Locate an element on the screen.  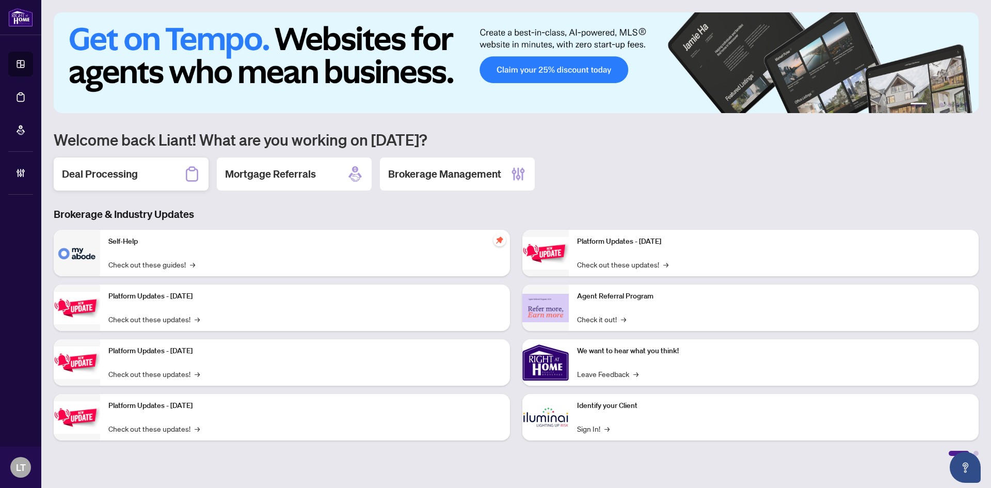
a: Check it out!→ is located at coordinates (601, 319).